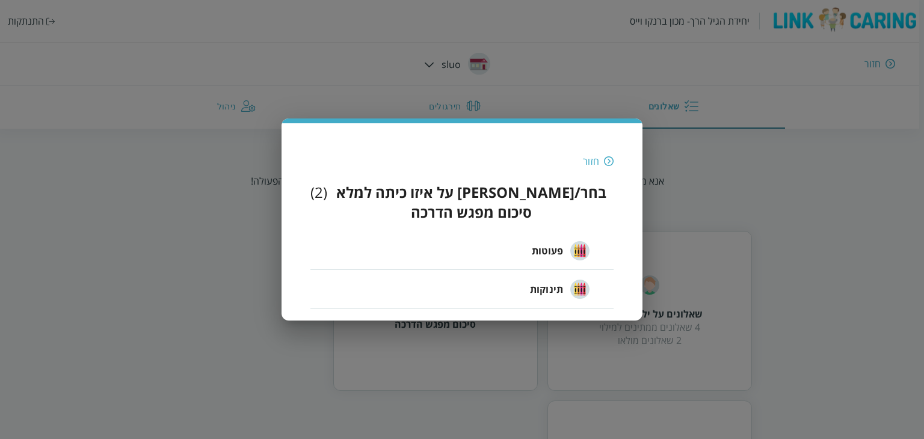  I want to click on img: פעוטות, so click(580, 251).